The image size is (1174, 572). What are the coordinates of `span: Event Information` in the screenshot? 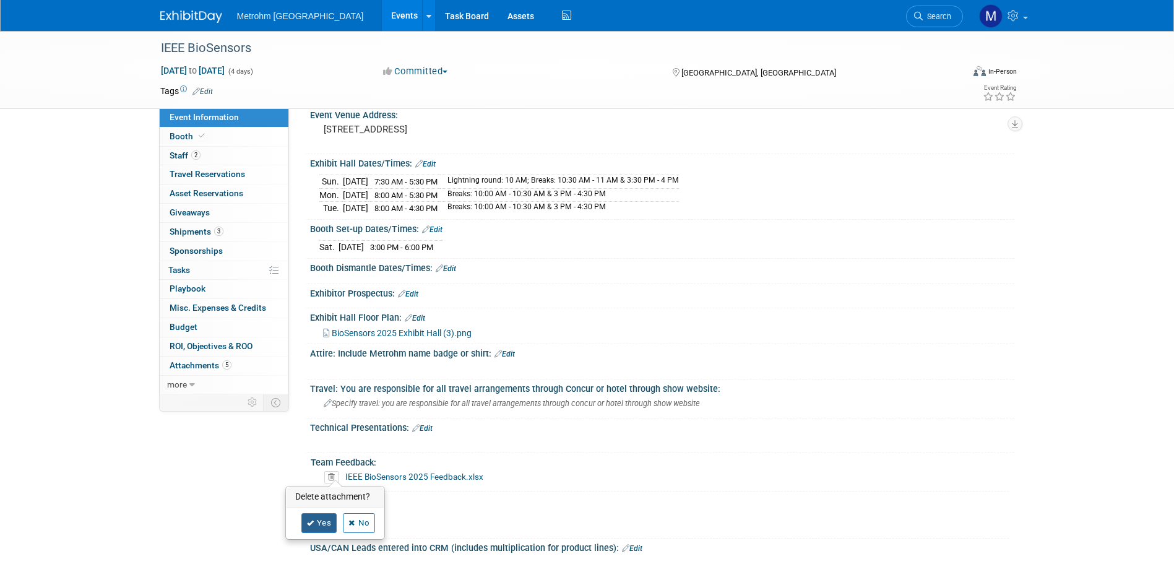 It's located at (204, 117).